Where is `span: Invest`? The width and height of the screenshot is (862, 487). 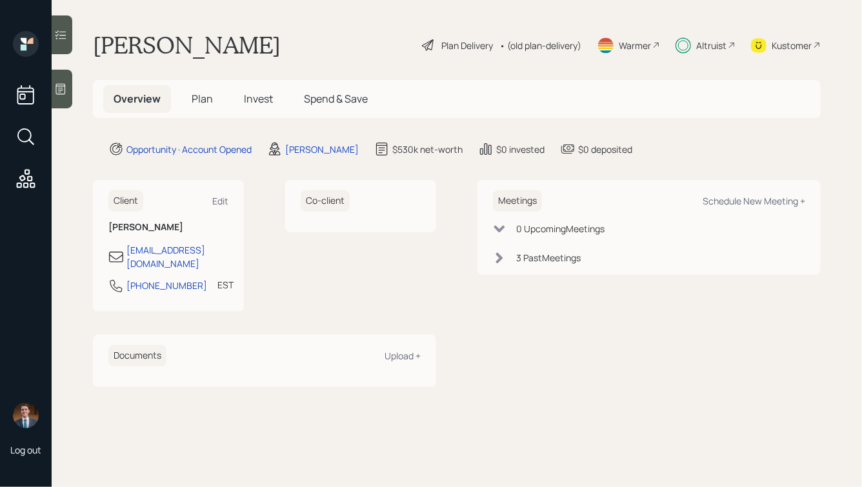 span: Invest is located at coordinates (258, 99).